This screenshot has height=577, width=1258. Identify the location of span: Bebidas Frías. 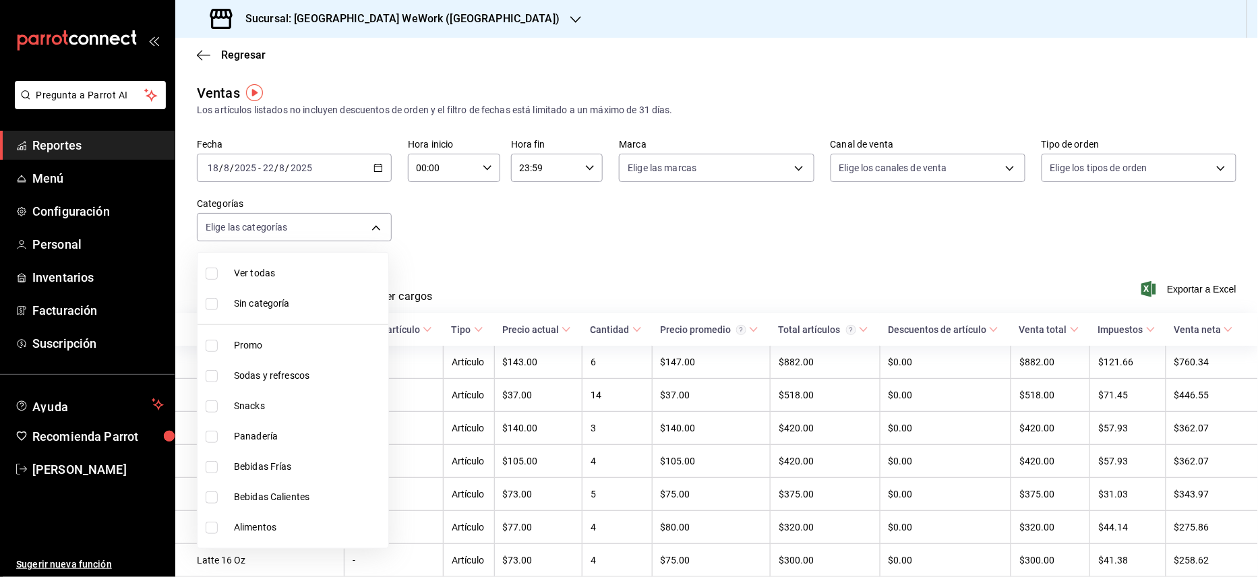
(308, 467).